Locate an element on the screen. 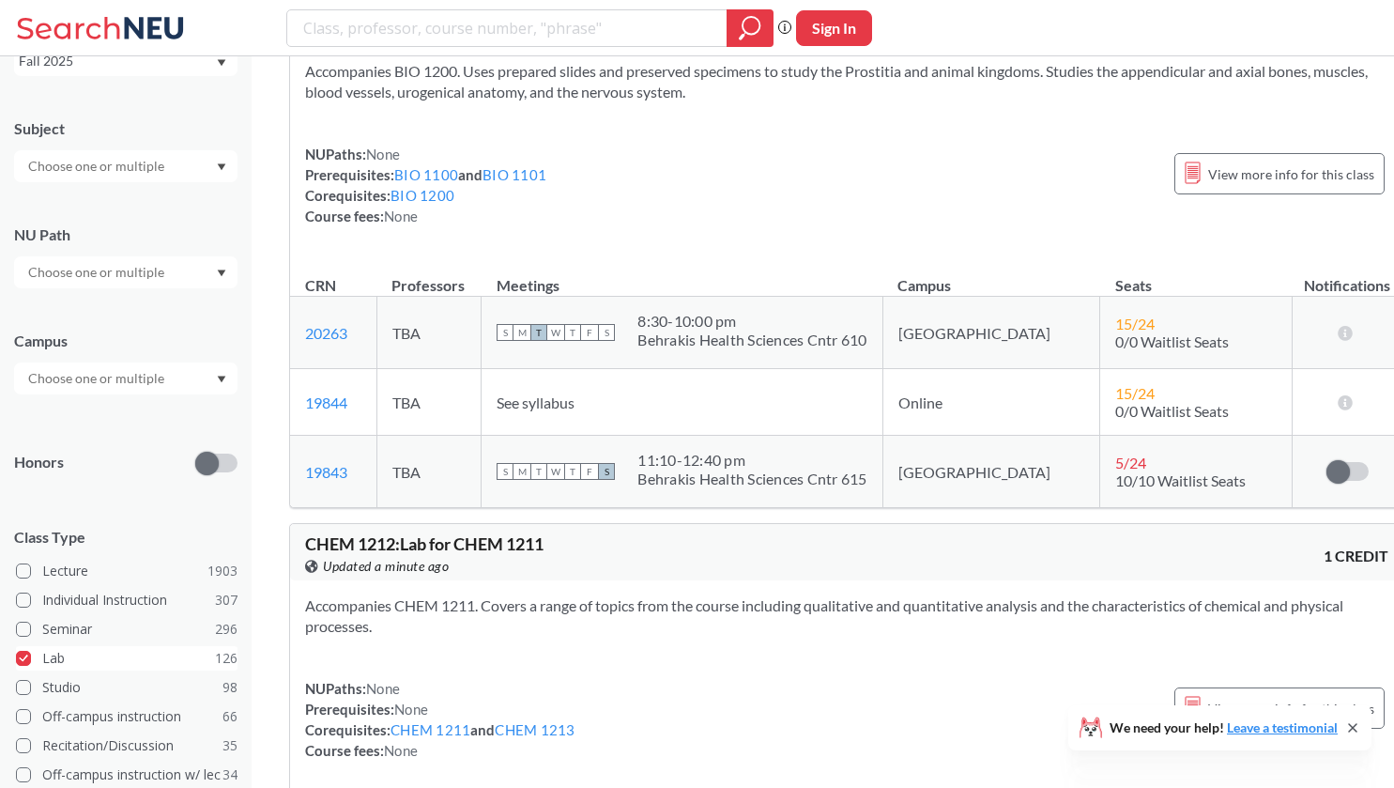 The image size is (1394, 788). th: Campus is located at coordinates (991, 276).